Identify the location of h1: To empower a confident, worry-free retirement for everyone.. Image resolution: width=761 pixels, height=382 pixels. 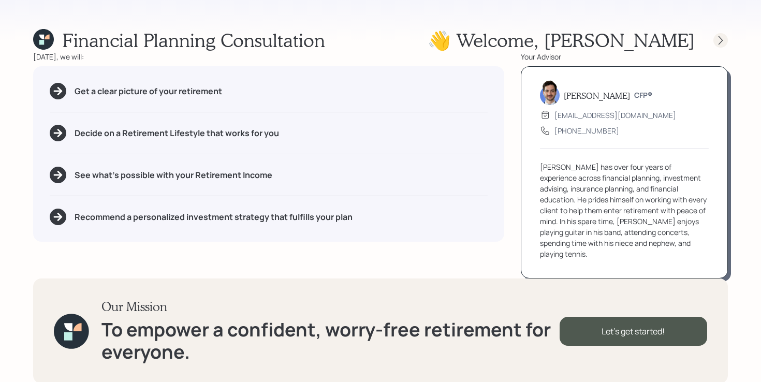
(330, 341).